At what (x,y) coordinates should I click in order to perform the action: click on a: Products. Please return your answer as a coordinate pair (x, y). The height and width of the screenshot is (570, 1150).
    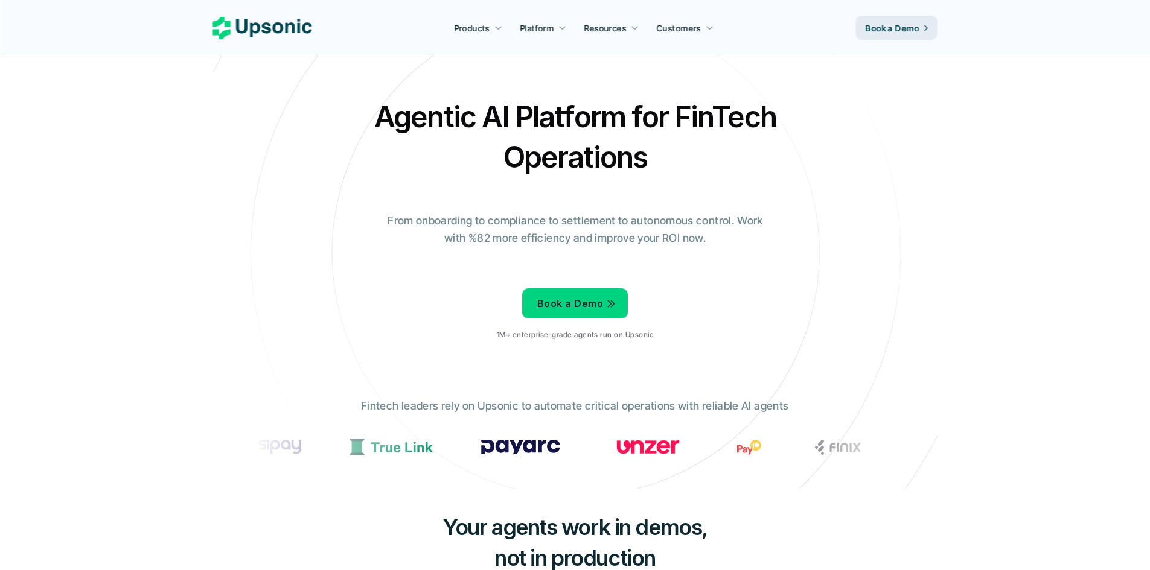
    Looking at the image, I should click on (478, 28).